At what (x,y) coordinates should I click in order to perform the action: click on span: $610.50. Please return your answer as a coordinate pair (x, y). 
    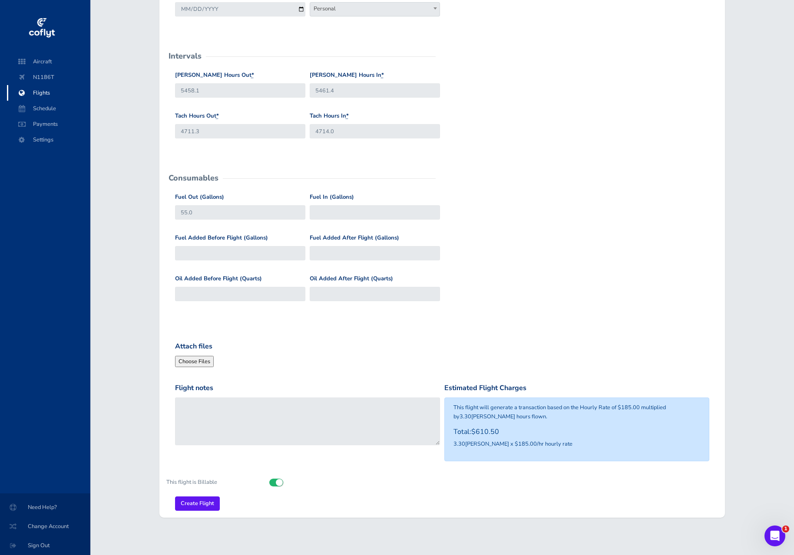
    Looking at the image, I should click on (485, 432).